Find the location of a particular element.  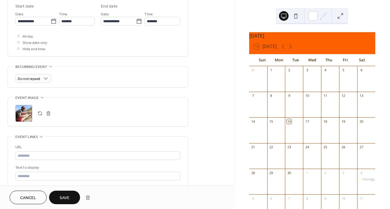

div: 18 is located at coordinates (325, 121).